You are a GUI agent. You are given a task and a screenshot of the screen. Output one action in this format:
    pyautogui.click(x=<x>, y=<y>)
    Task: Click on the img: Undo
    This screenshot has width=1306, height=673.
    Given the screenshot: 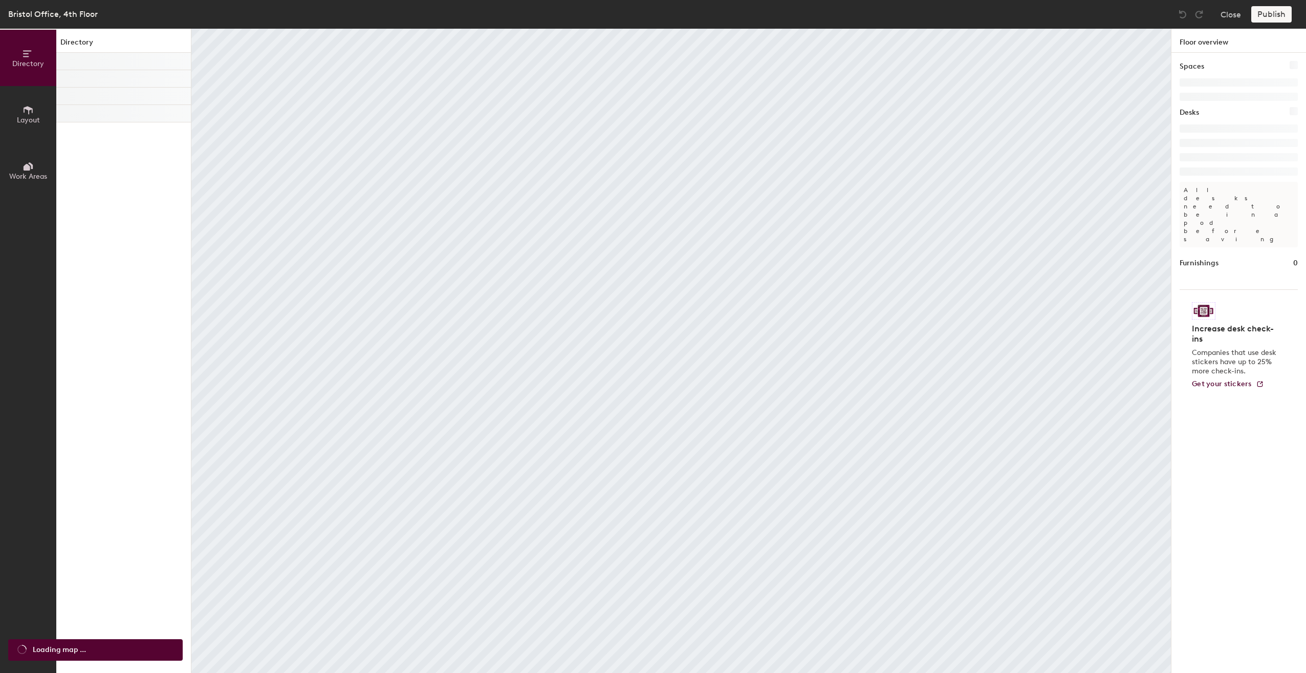 What is the action you would take?
    pyautogui.click(x=1183, y=14)
    